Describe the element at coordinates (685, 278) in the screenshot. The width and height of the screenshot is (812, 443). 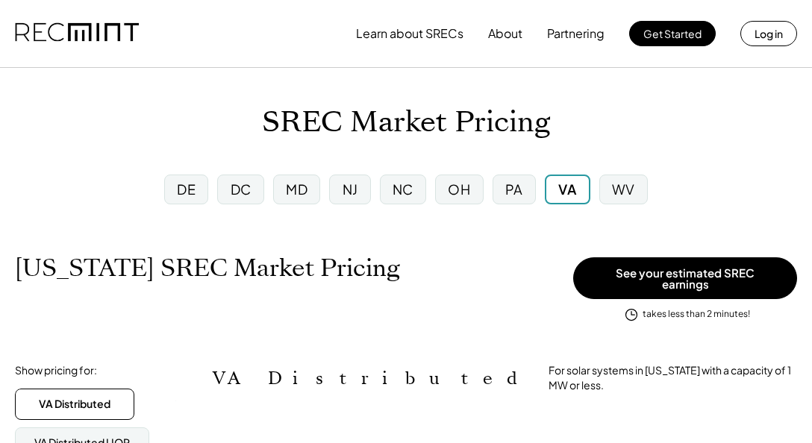
I see `button: See your estimated SREC earnings` at that location.